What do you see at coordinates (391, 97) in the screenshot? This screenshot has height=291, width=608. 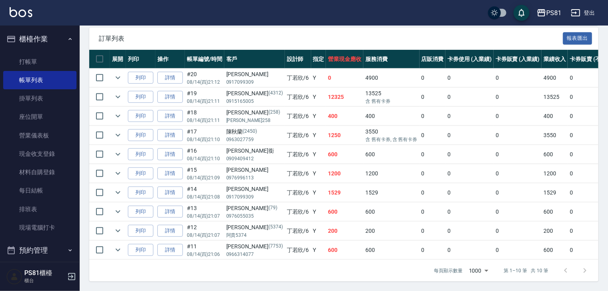 I see `td: 13525` at bounding box center [391, 97].